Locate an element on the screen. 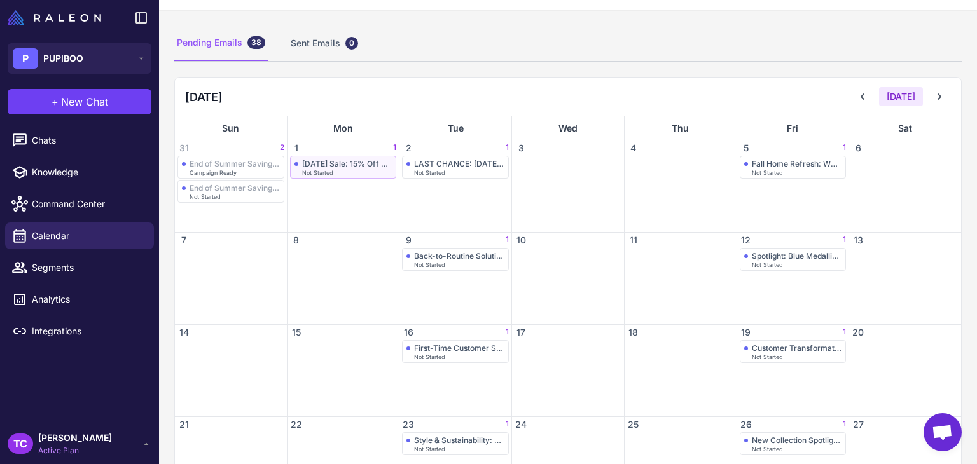 This screenshot has height=464, width=977. div: Mon is located at coordinates (344, 129).